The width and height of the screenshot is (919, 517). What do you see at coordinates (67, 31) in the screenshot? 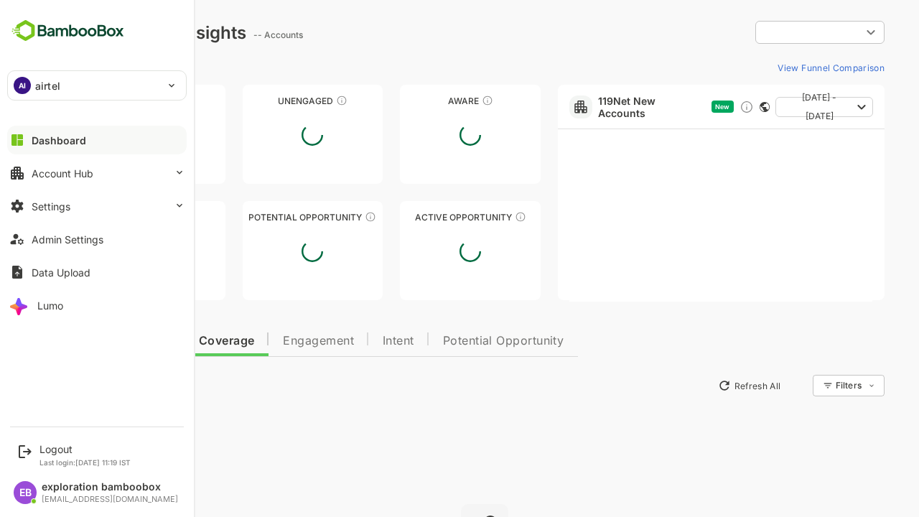
I see `img: BambooboxFullLogoMark.5f36c76dfaba33ec1ec1367b70bb1252.svg` at bounding box center [67, 31].